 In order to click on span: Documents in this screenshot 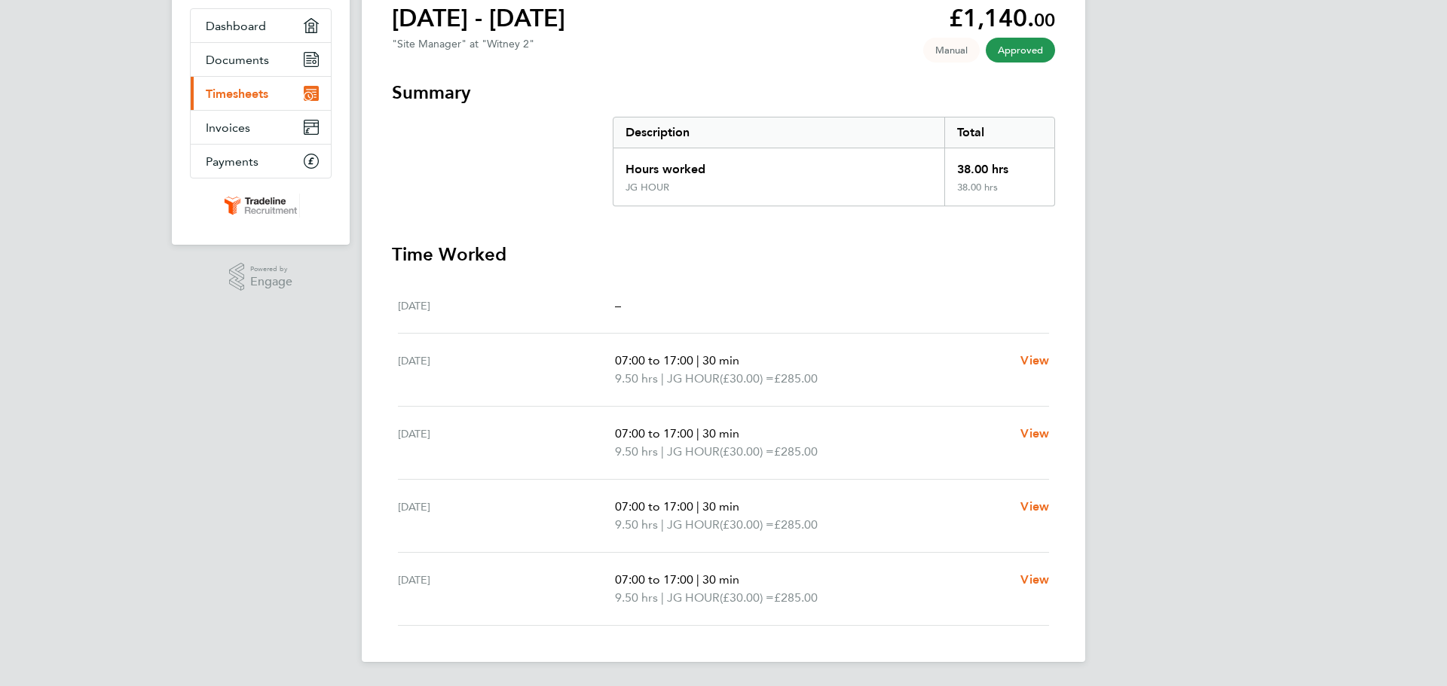, I will do `click(237, 60)`.